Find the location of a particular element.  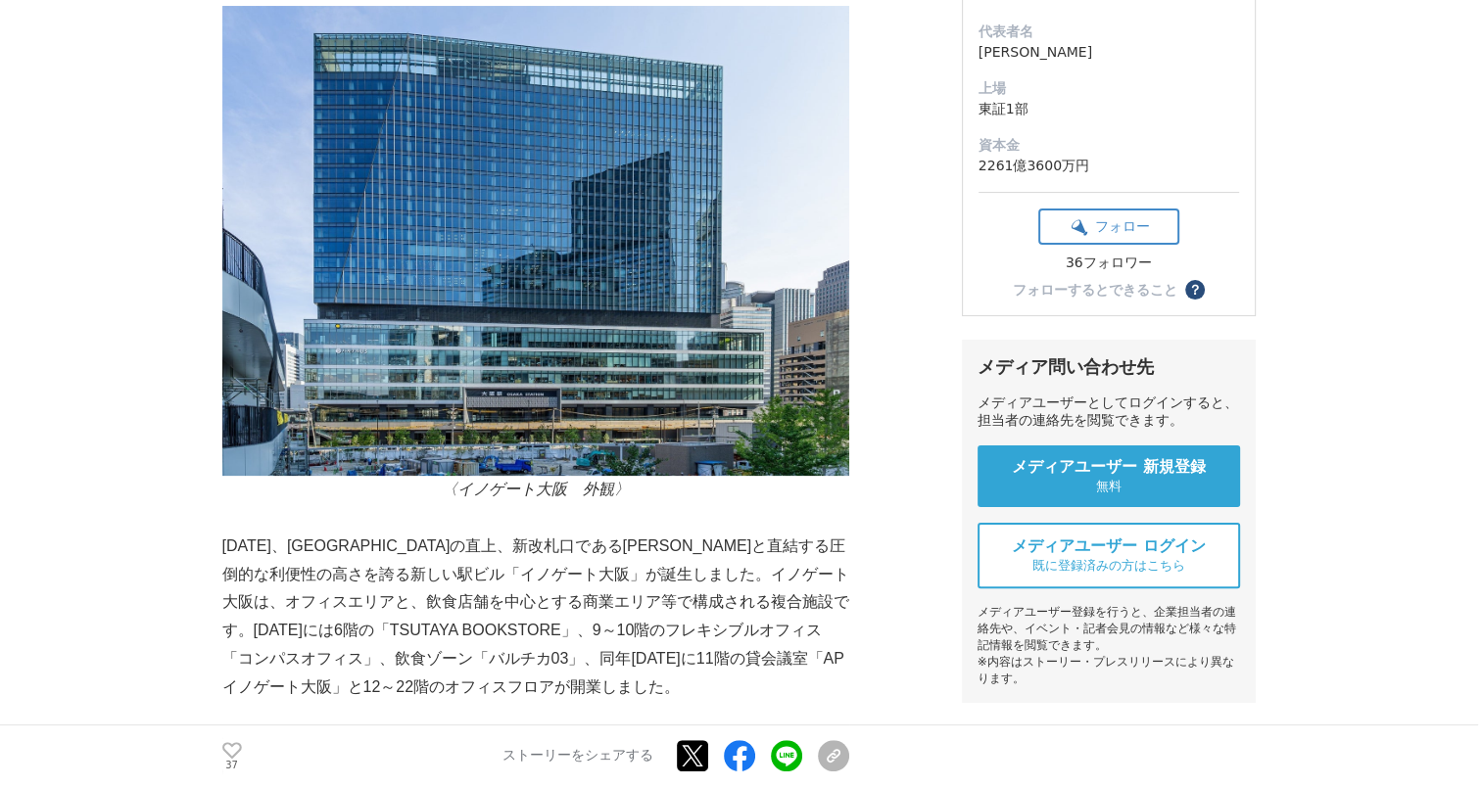

dt: 資本金 is located at coordinates (1109, 145).